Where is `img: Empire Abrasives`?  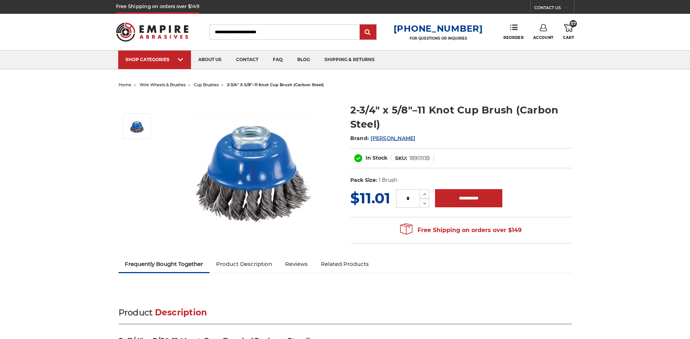
img: Empire Abrasives is located at coordinates (153, 32).